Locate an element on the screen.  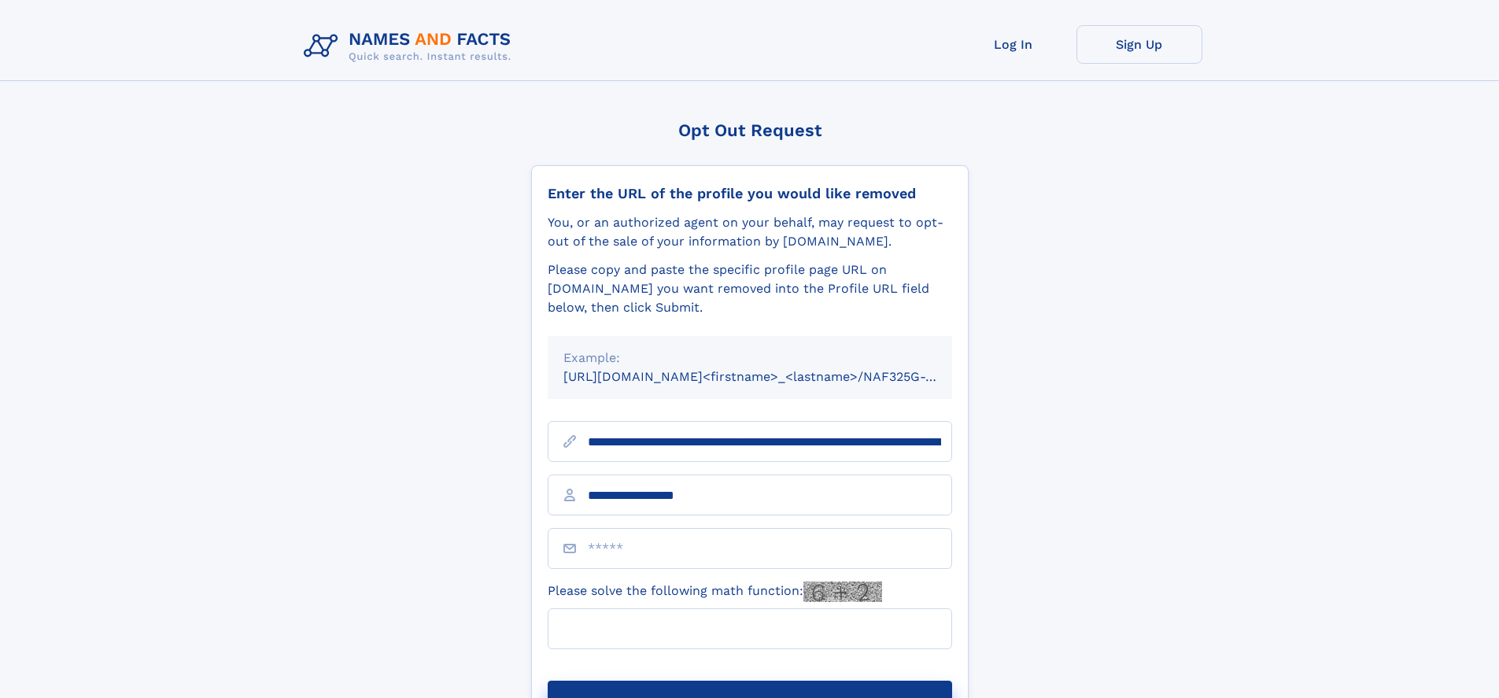
a: Log In is located at coordinates (1013, 44).